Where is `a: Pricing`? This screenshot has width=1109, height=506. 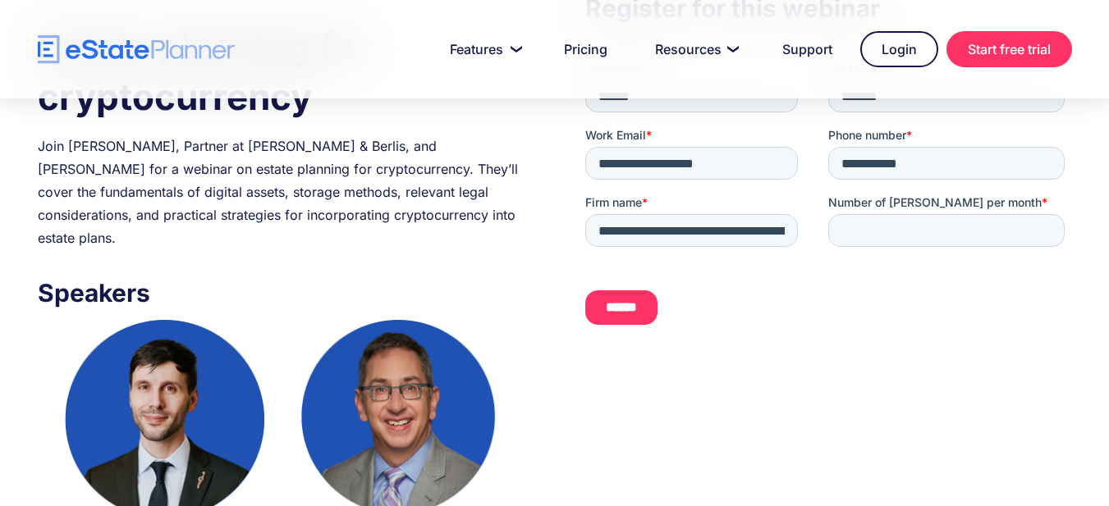
a: Pricing is located at coordinates (585, 49).